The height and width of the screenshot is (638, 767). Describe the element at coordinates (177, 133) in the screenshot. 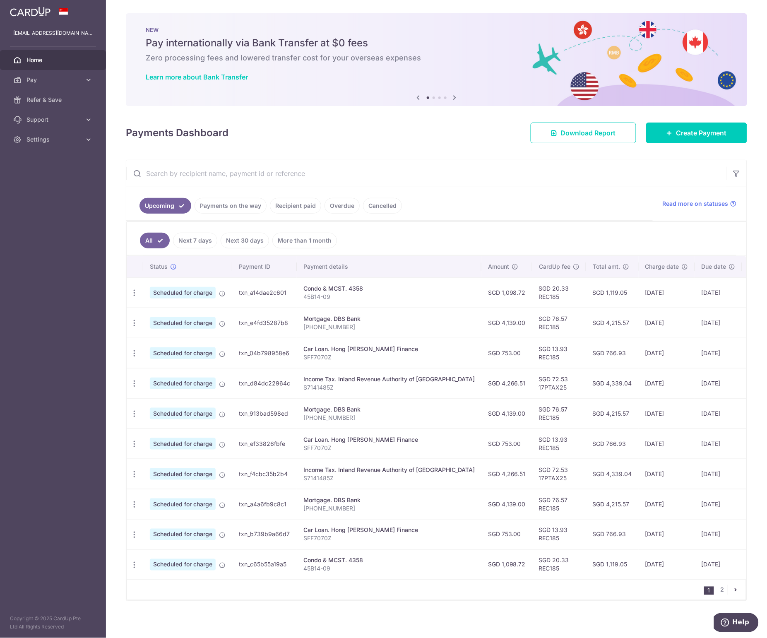

I see `h4: Payments Dashboard` at that location.